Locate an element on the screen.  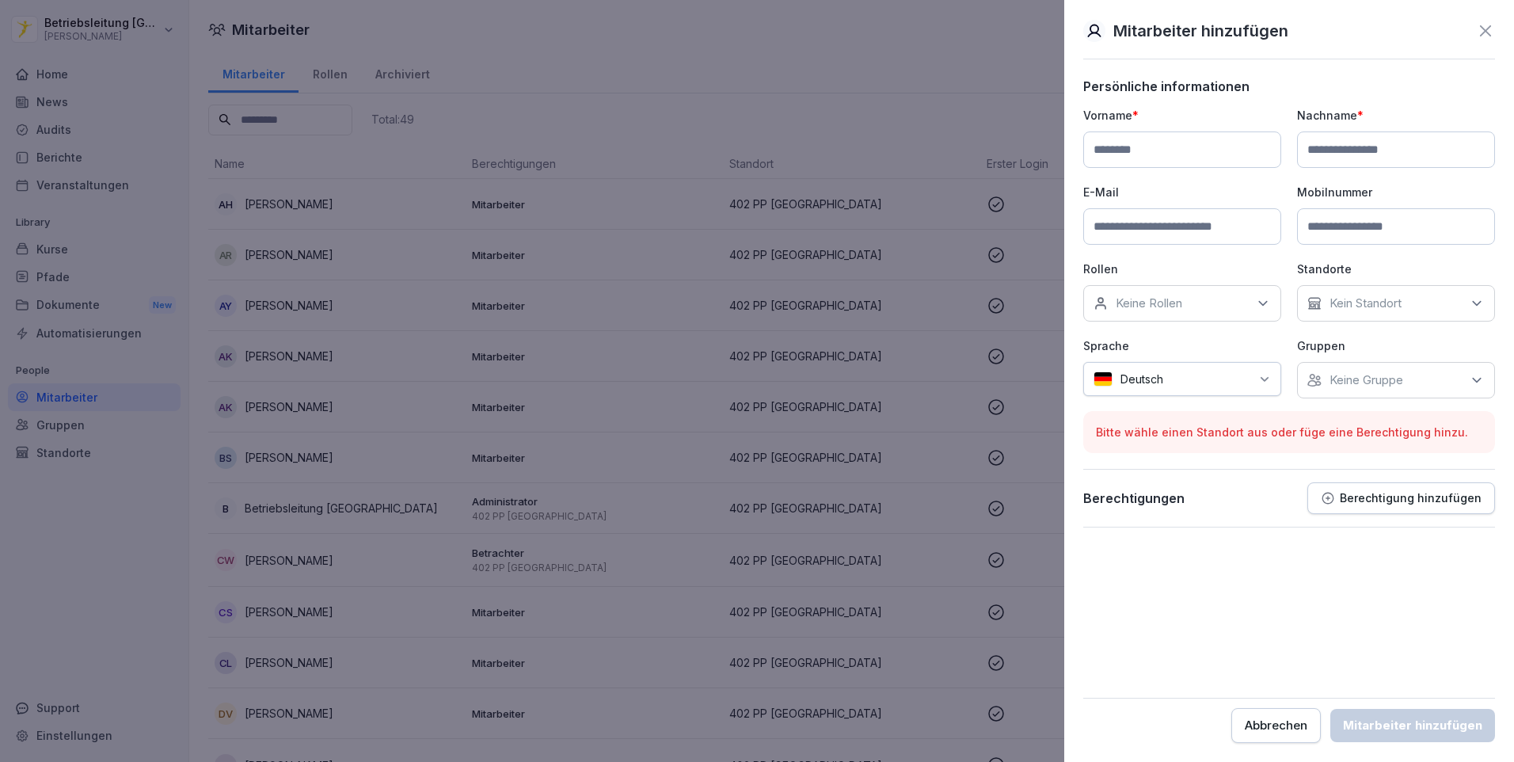
p: Sprache is located at coordinates (1182, 345).